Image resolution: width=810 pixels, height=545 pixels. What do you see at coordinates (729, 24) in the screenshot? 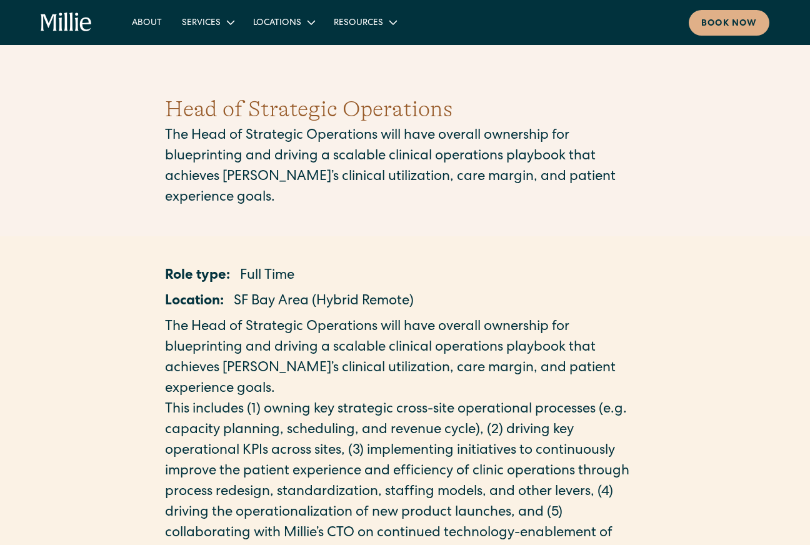
I see `div: Book now` at bounding box center [729, 24].